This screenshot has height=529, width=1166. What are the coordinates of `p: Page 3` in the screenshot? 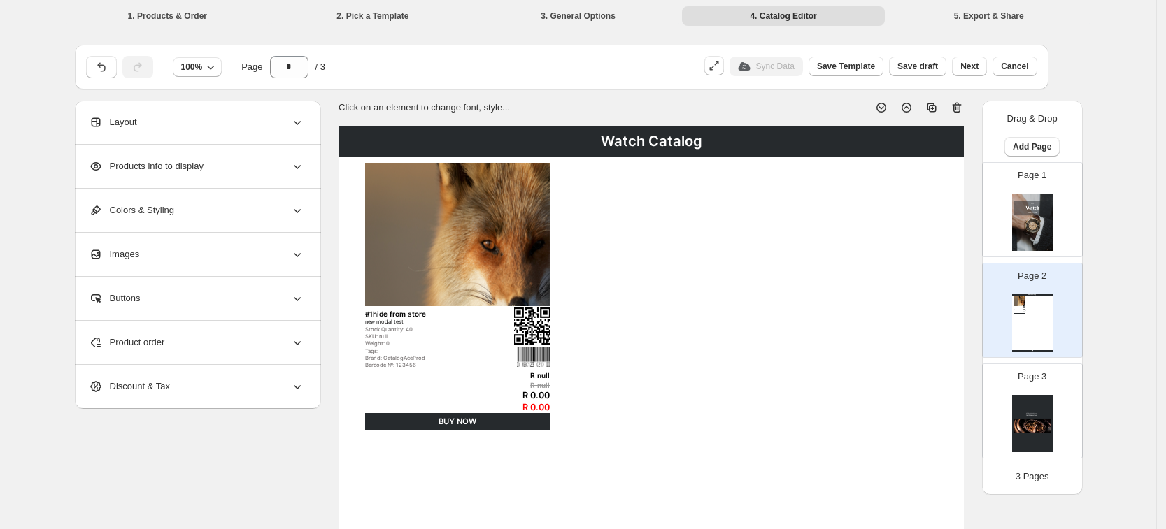 It's located at (1032, 377).